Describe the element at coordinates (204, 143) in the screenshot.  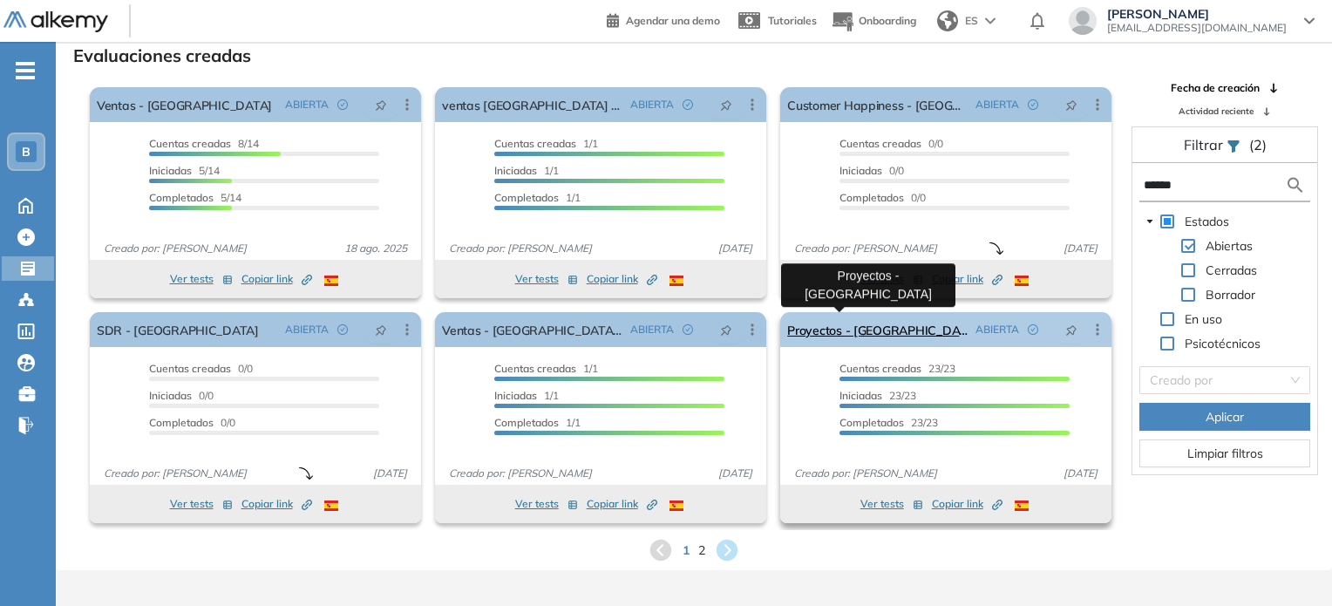
I see `span: 8/14` at that location.